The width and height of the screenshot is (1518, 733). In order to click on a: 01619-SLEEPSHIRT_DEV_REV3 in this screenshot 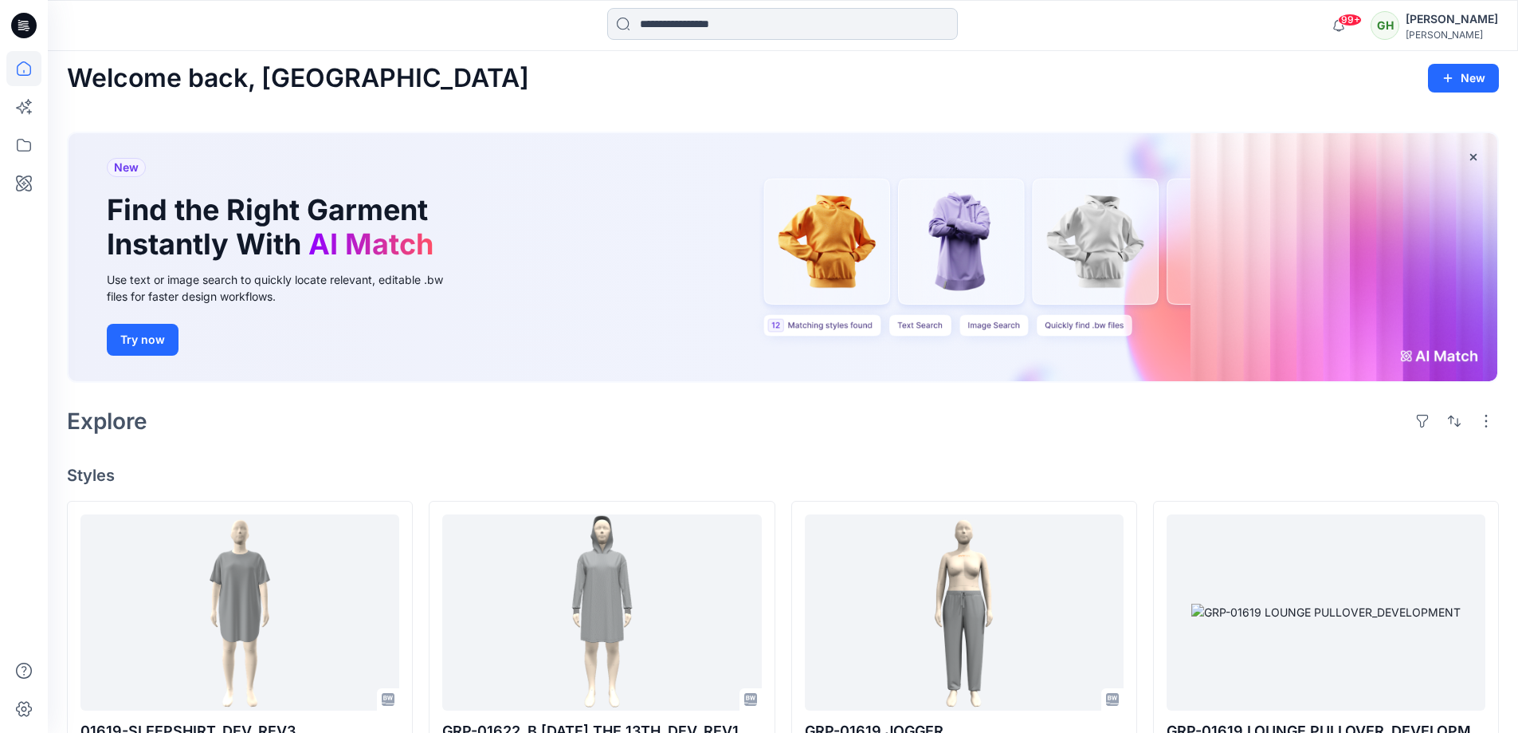, I will do `click(240, 612)`.